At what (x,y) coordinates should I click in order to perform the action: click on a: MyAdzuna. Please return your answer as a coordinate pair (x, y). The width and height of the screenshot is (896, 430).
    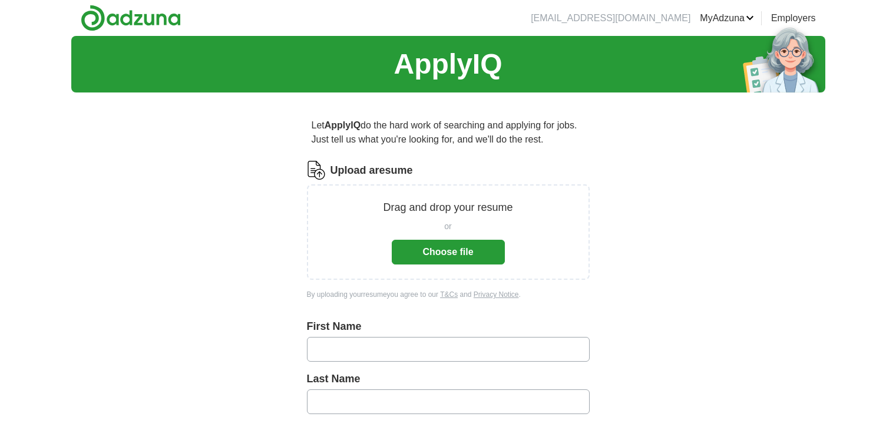
    Looking at the image, I should click on (727, 18).